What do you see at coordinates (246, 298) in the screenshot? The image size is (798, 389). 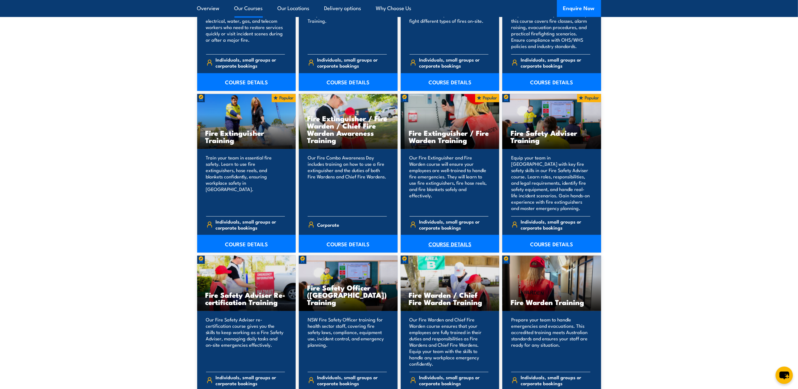 I see `h3: Fire Safety Adviser Re-certification Training` at bounding box center [246, 298].